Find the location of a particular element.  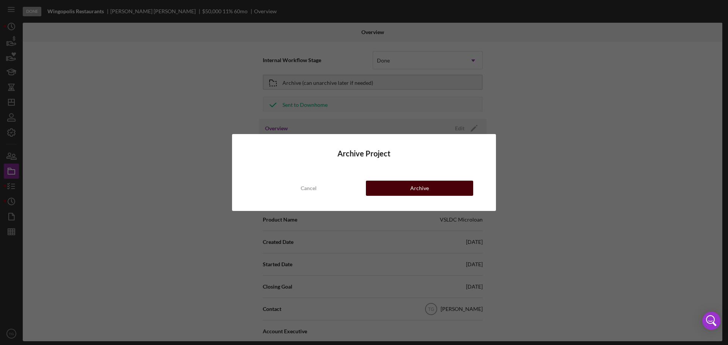

div: Archive is located at coordinates (419, 188).